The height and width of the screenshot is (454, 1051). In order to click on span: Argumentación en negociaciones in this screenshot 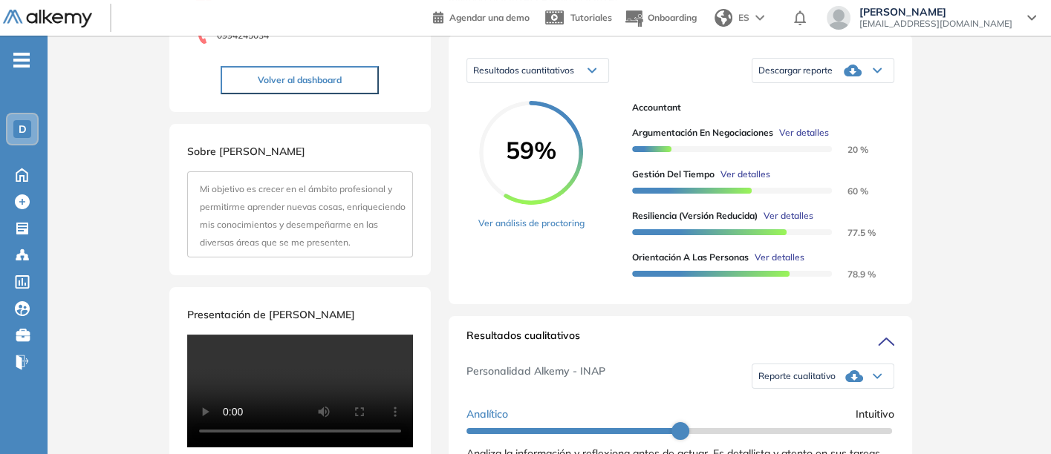, I will do `click(703, 133)`.